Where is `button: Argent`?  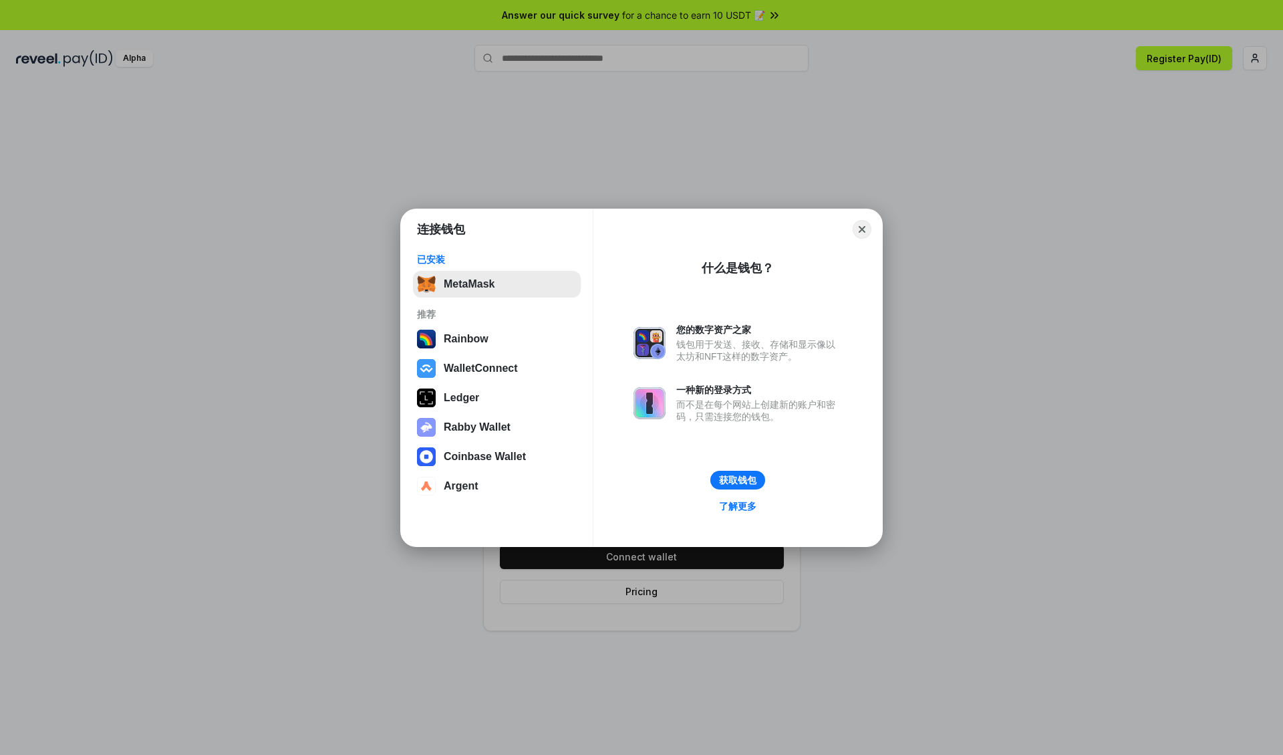 button: Argent is located at coordinates (497, 486).